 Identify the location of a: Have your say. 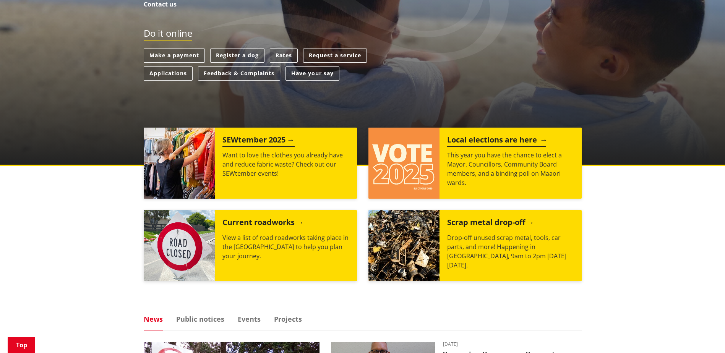
(312, 73).